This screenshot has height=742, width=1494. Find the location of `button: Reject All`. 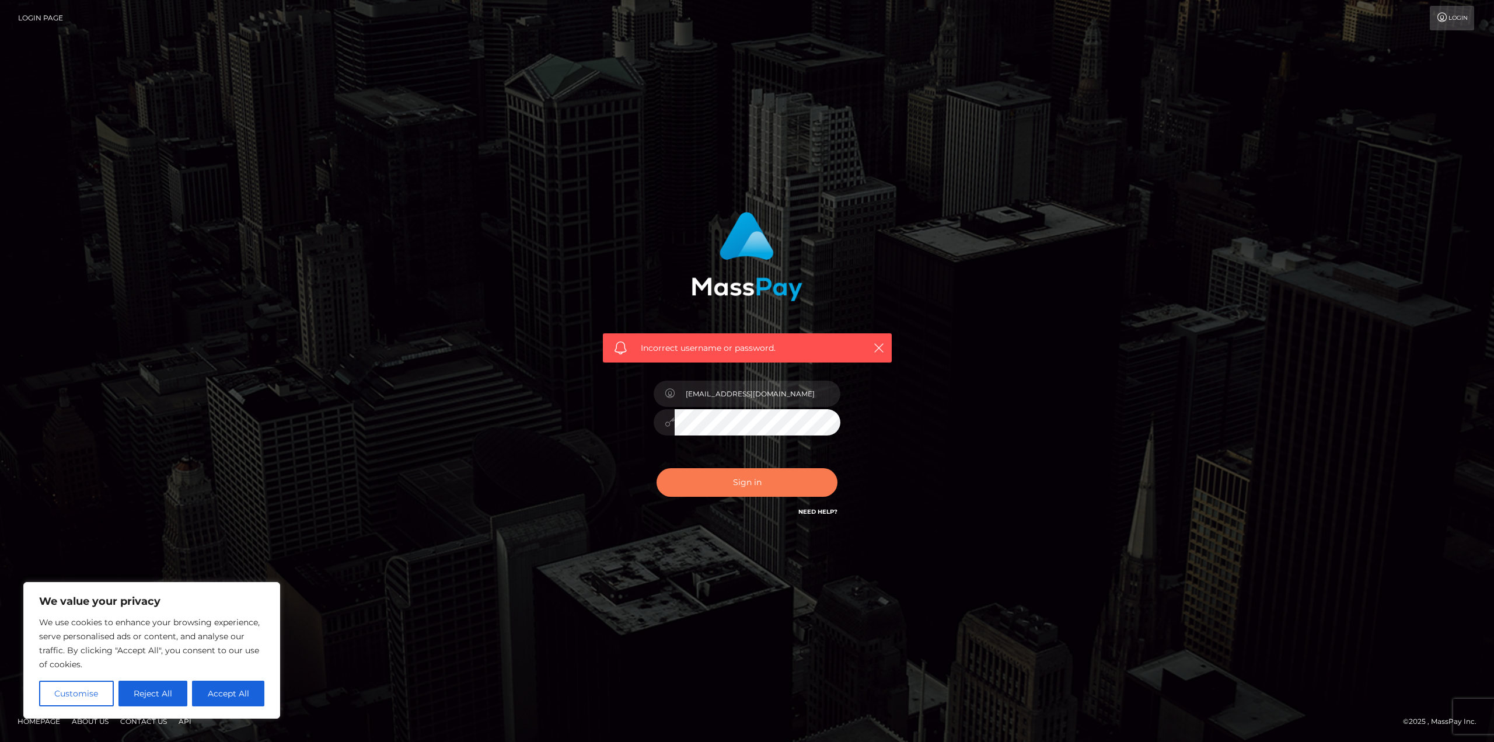

button: Reject All is located at coordinates (153, 693).